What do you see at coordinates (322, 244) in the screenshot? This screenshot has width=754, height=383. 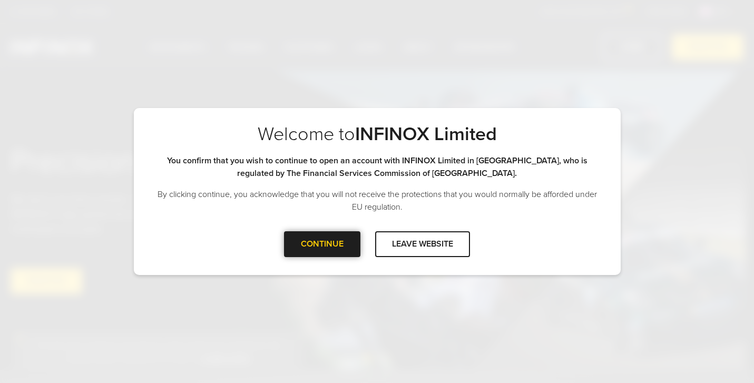 I see `div: CONTINUE` at bounding box center [322, 244].